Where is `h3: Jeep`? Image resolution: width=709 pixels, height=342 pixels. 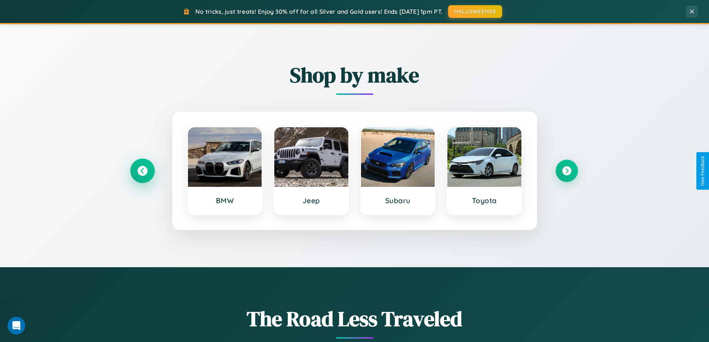
h3: Jeep is located at coordinates (311, 201).